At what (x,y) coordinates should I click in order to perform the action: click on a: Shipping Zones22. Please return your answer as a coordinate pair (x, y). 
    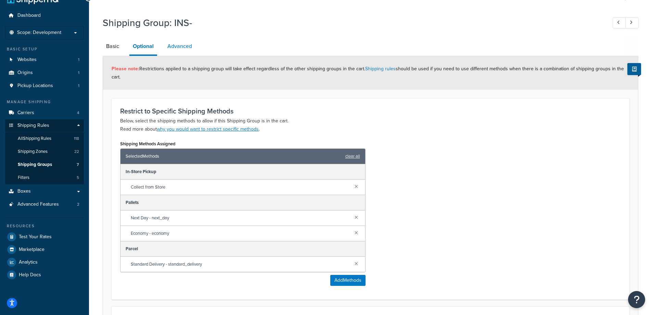
    Looking at the image, I should click on (45, 151).